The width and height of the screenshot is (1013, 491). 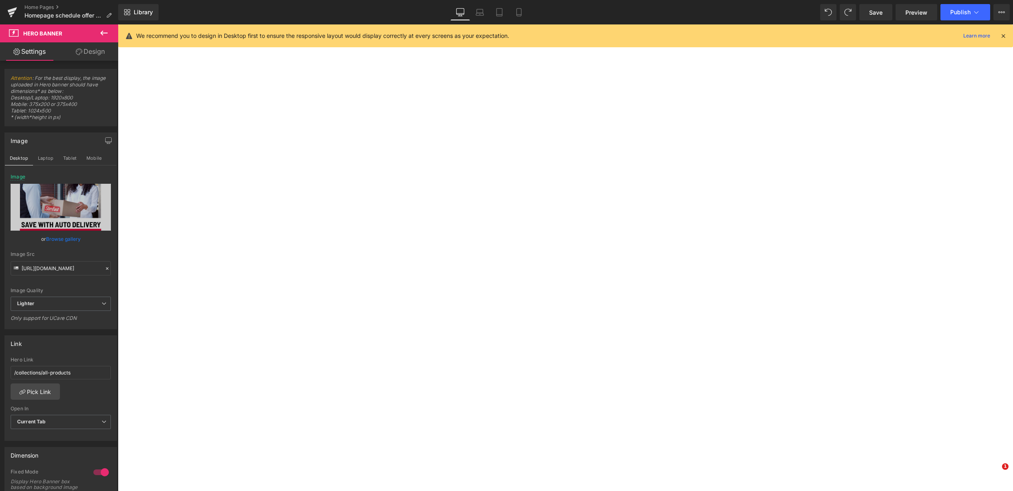 I want to click on div: Hero Link, so click(x=61, y=360).